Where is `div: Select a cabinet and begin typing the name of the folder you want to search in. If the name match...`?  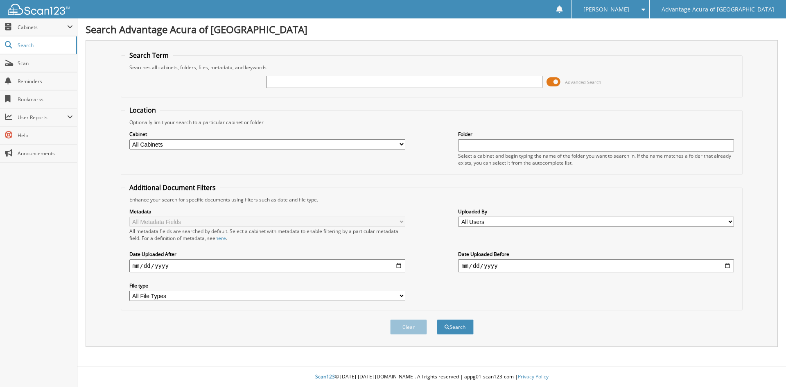
div: Select a cabinet and begin typing the name of the folder you want to search in. If the name match... is located at coordinates (596, 159).